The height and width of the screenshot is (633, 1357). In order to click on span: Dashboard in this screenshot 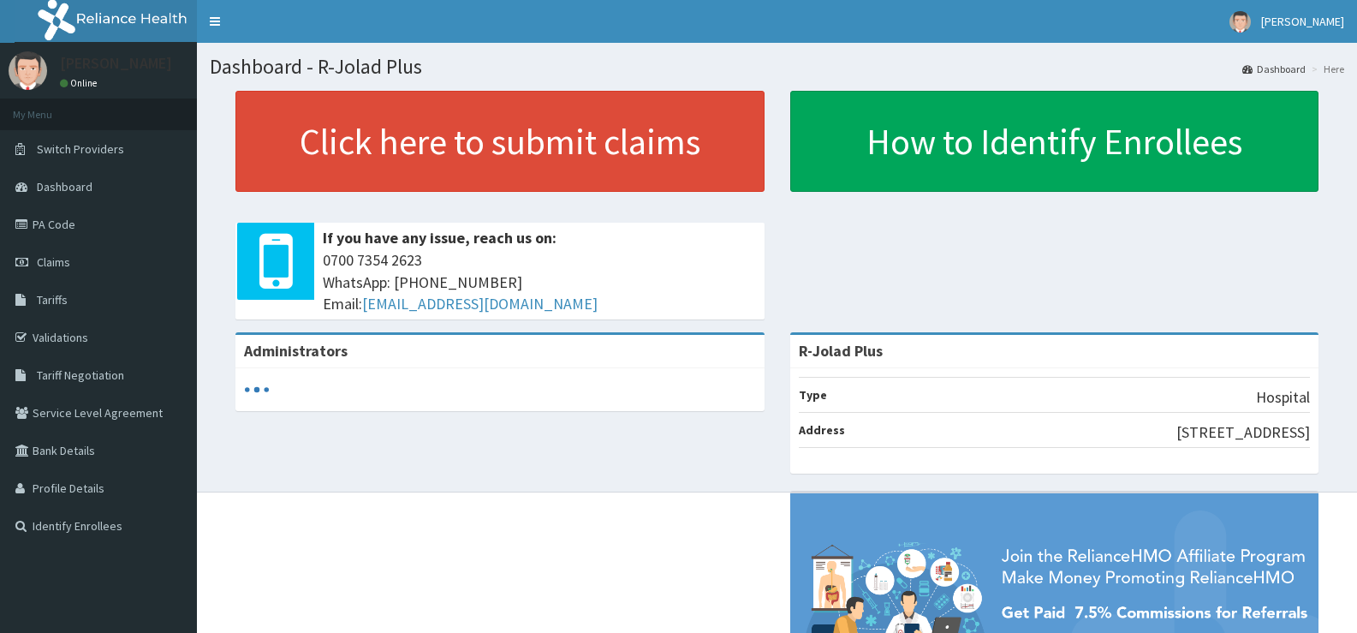, I will do `click(64, 187)`.